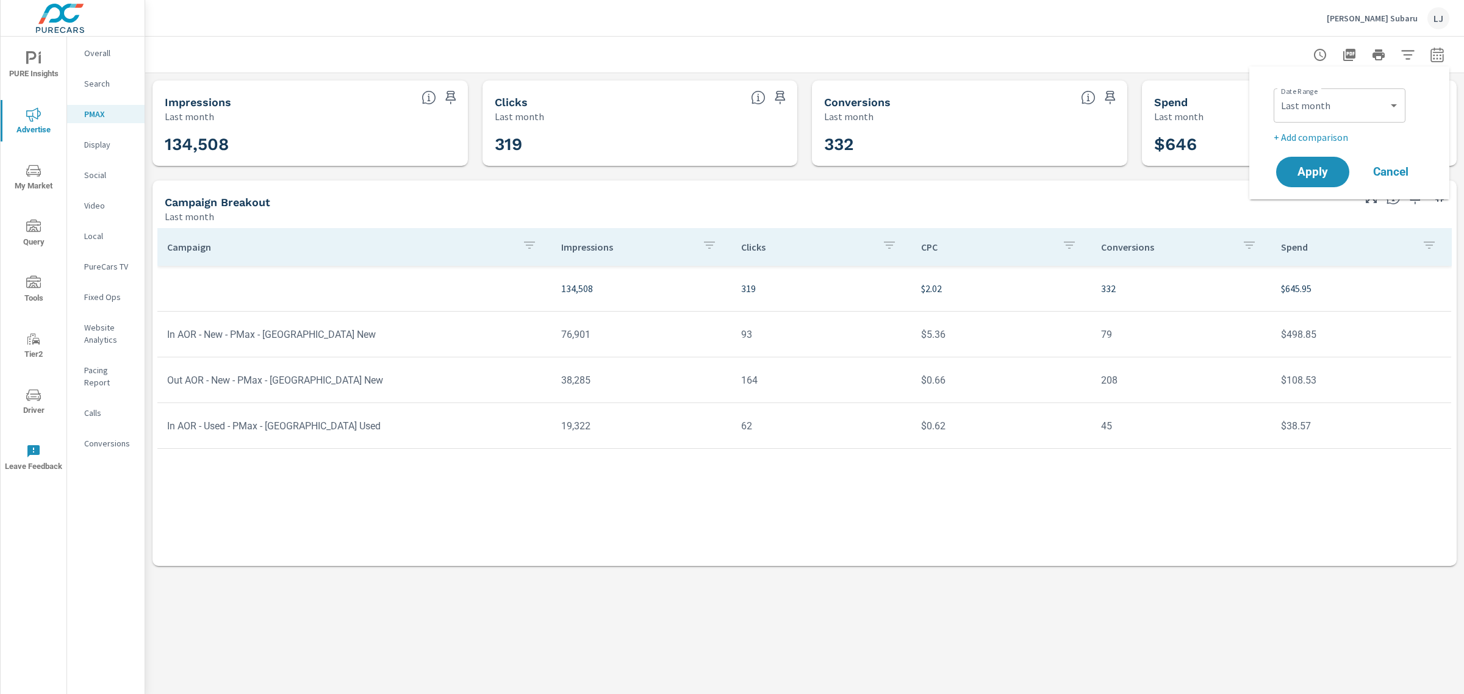  Describe the element at coordinates (821, 426) in the screenshot. I see `td: 62` at that location.